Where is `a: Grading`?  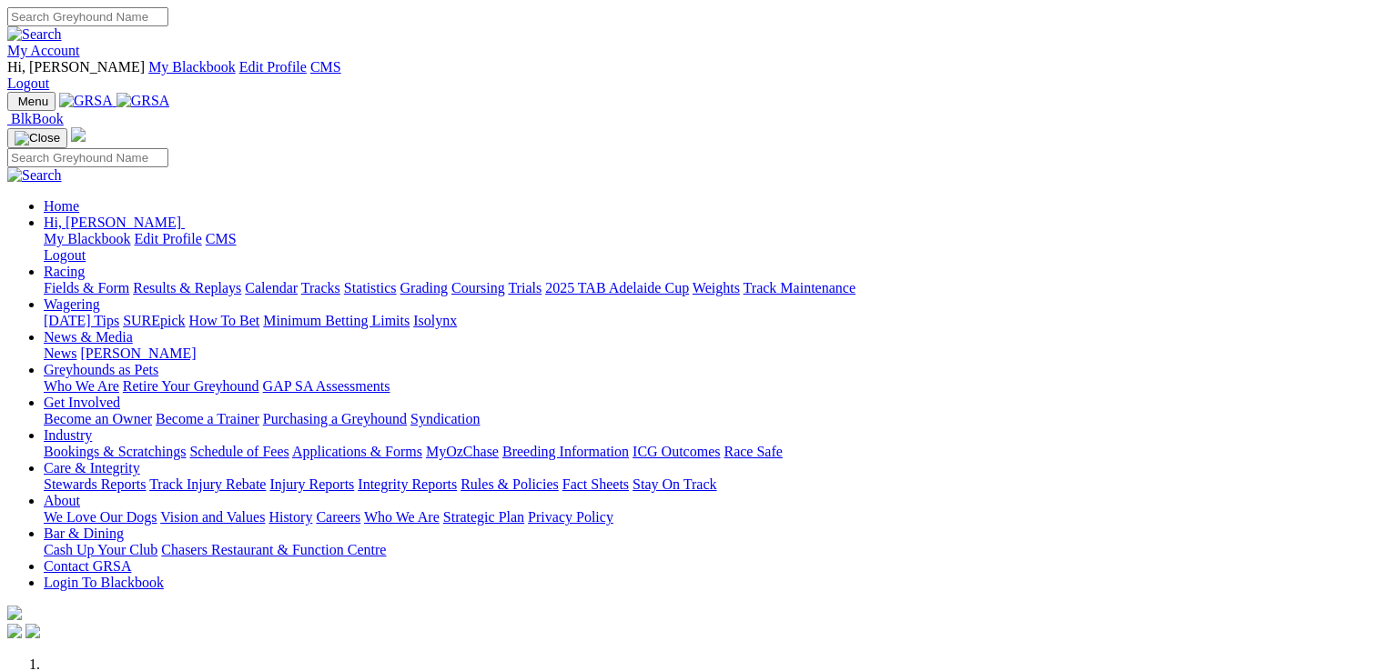 a: Grading is located at coordinates (424, 288).